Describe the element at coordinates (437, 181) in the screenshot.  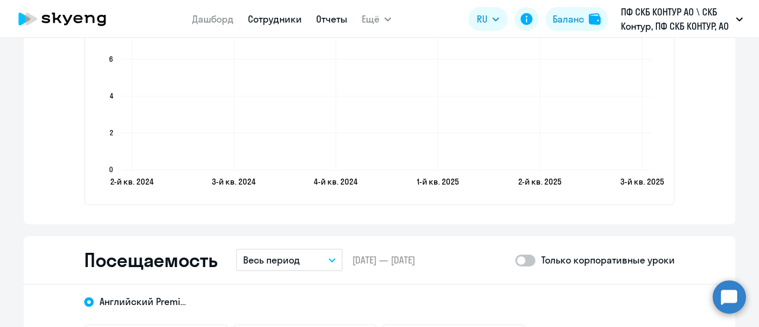
I see `text: 1-й кв. 2025` at that location.